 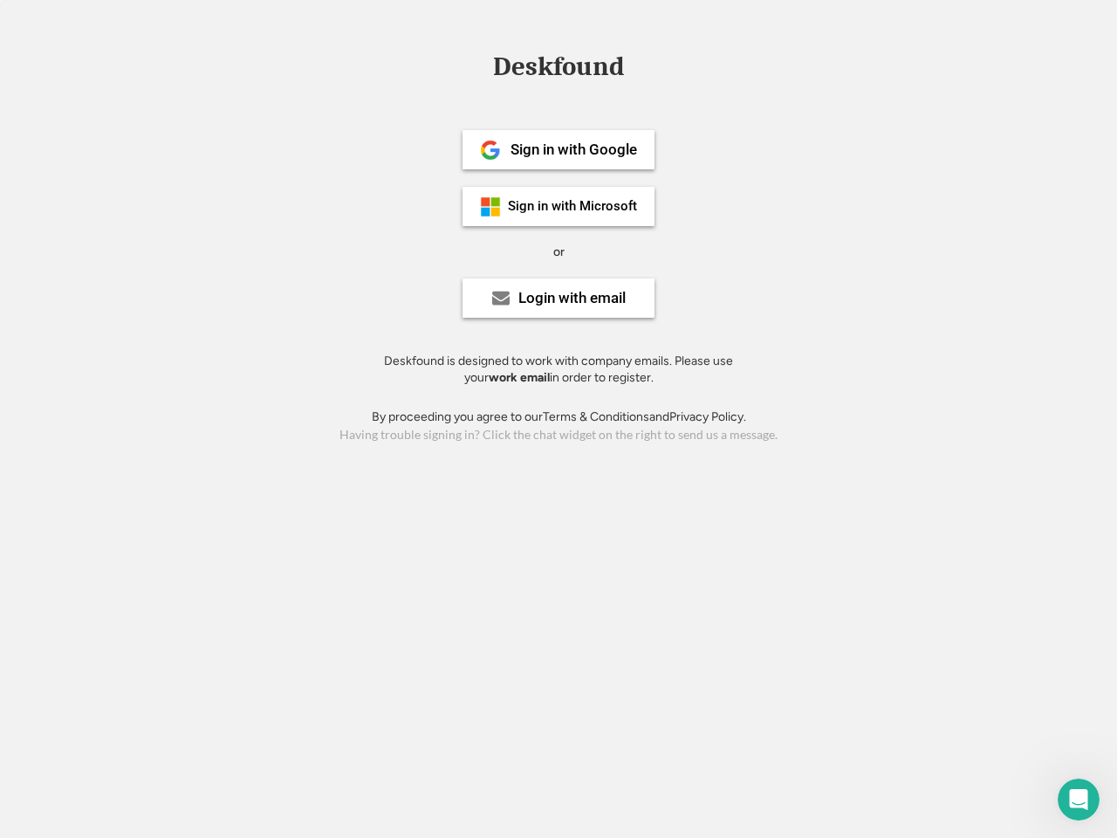 What do you see at coordinates (491, 207) in the screenshot?
I see `img: ms-symbollockup_mssymbol_19.png` at bounding box center [491, 207].